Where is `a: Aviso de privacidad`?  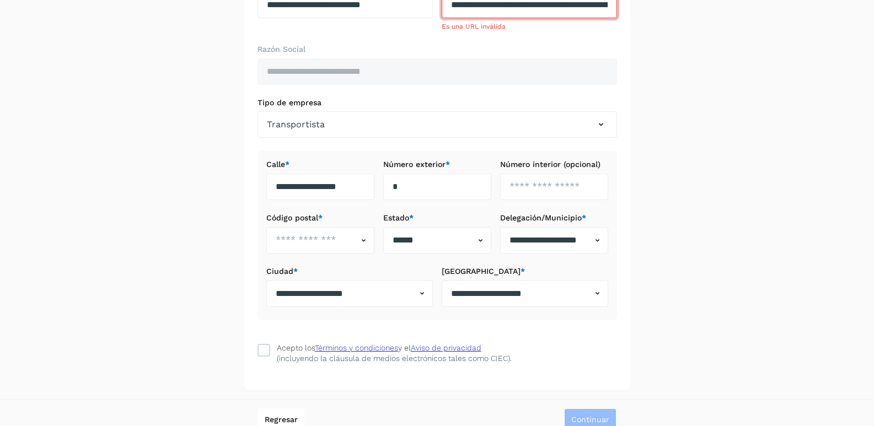 a: Aviso de privacidad is located at coordinates (446, 348).